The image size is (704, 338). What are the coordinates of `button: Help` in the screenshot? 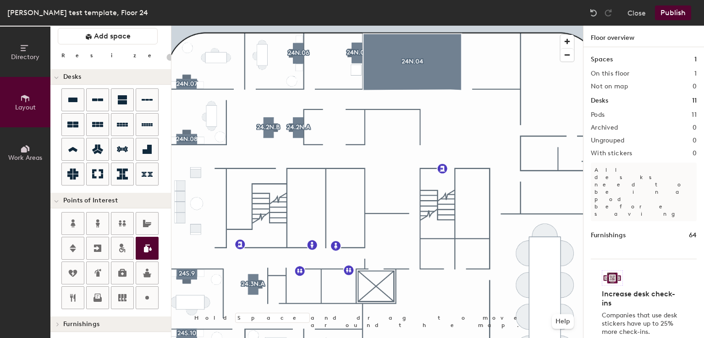 It's located at (563, 322).